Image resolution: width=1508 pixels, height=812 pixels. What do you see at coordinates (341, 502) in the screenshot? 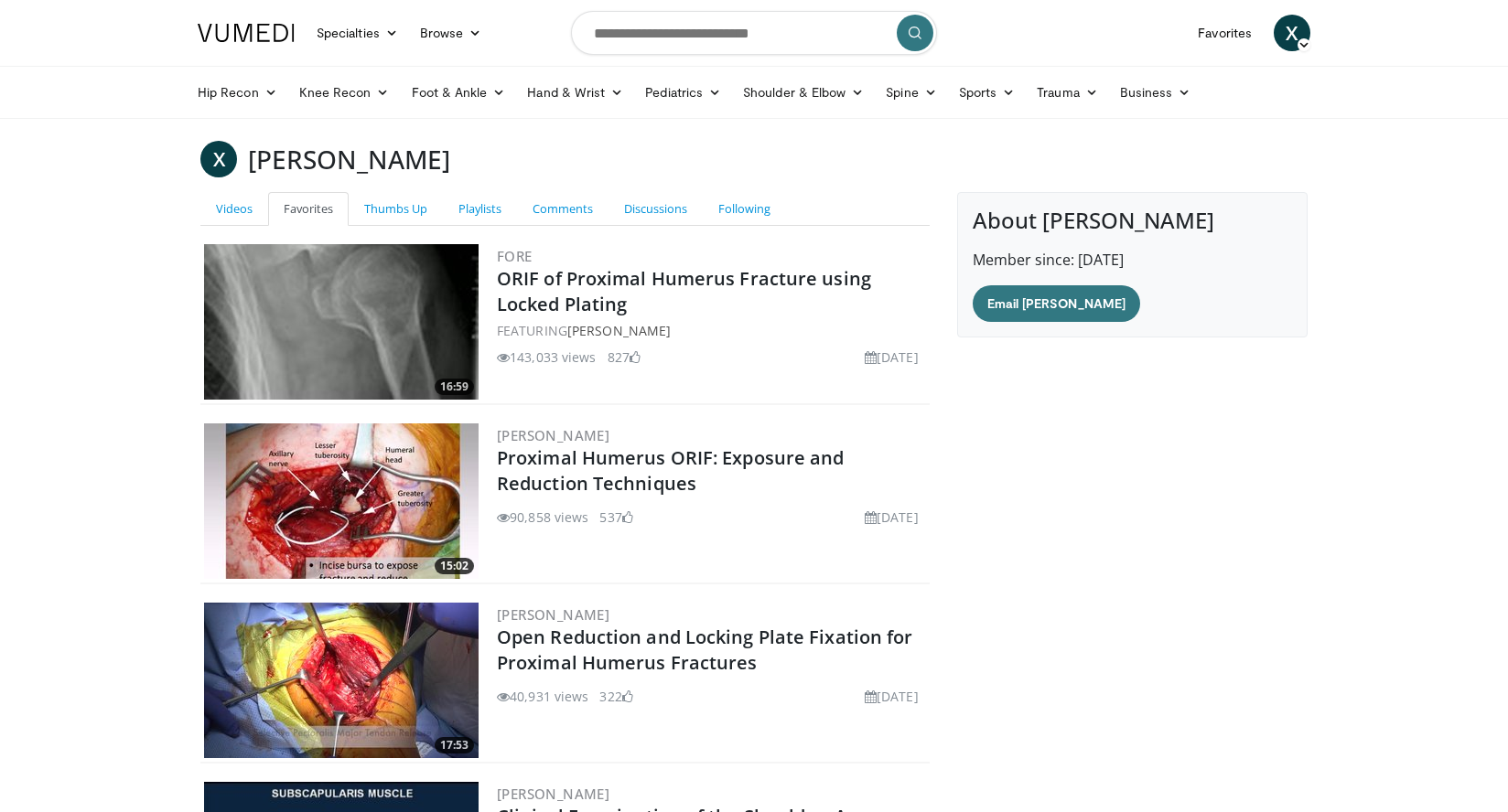
I see `img: gardener_hum_1.png.300x170_q85_crop-smart_upscale.jpg` at bounding box center [341, 502].